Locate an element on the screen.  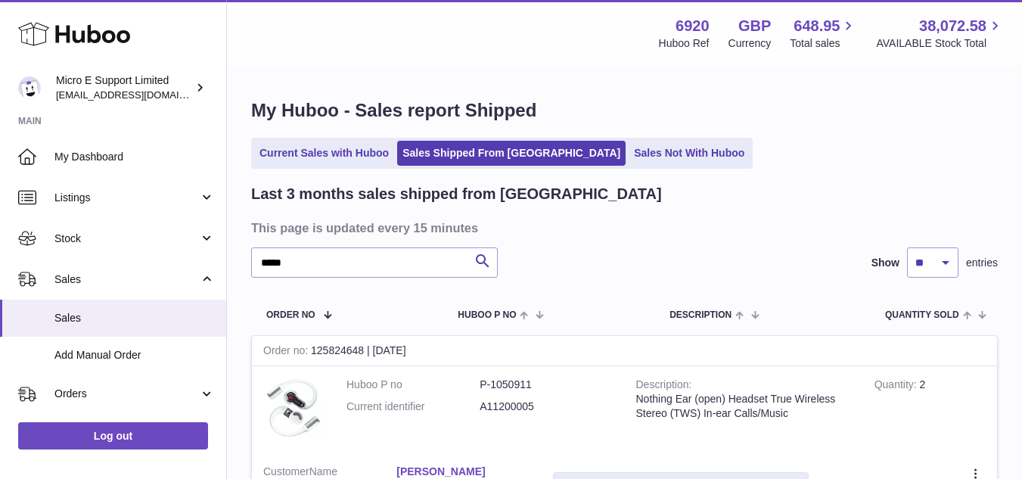
span: Customer is located at coordinates (286, 471).